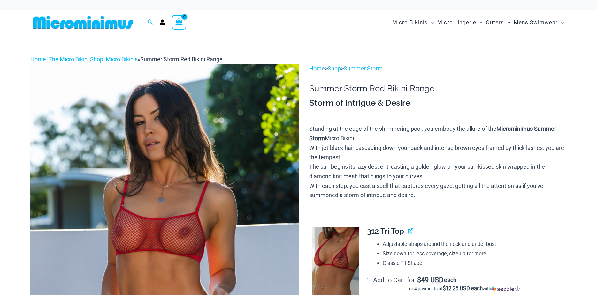  What do you see at coordinates (438, 88) in the screenshot?
I see `h1: Summer Storm Red Bikini Range` at bounding box center [438, 88].